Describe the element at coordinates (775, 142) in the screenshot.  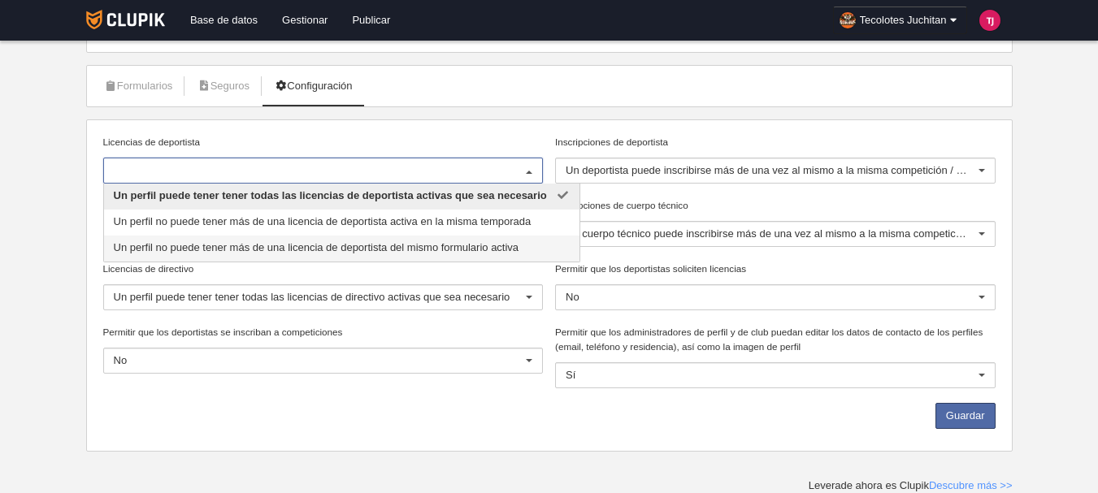
I see `label: Inscripciones de deportista` at that location.